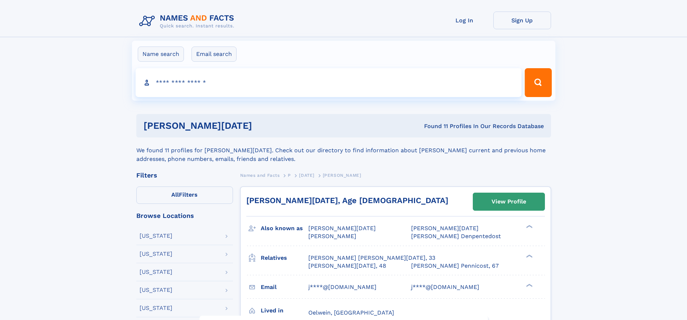 This screenshot has height=320, width=687. What do you see at coordinates (185, 216) in the screenshot?
I see `div: Browse Locations` at bounding box center [185, 216].